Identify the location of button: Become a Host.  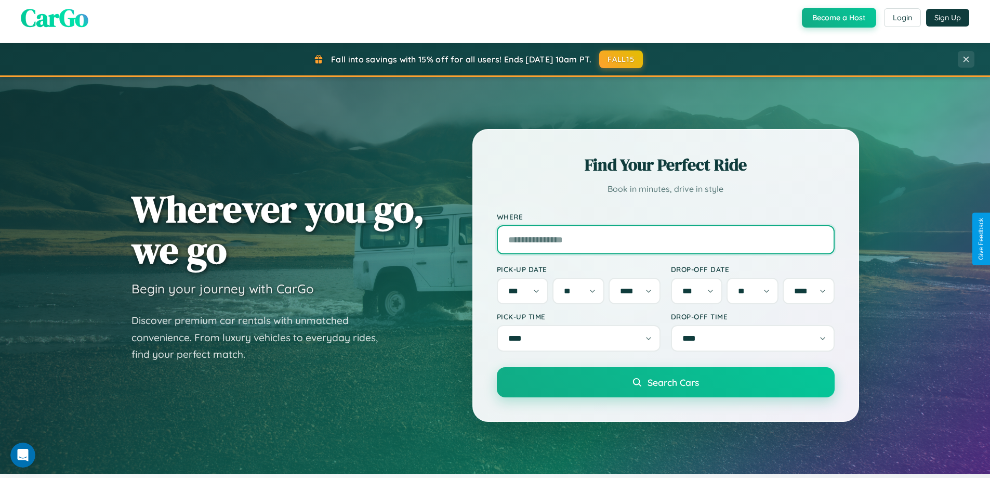
(839, 18).